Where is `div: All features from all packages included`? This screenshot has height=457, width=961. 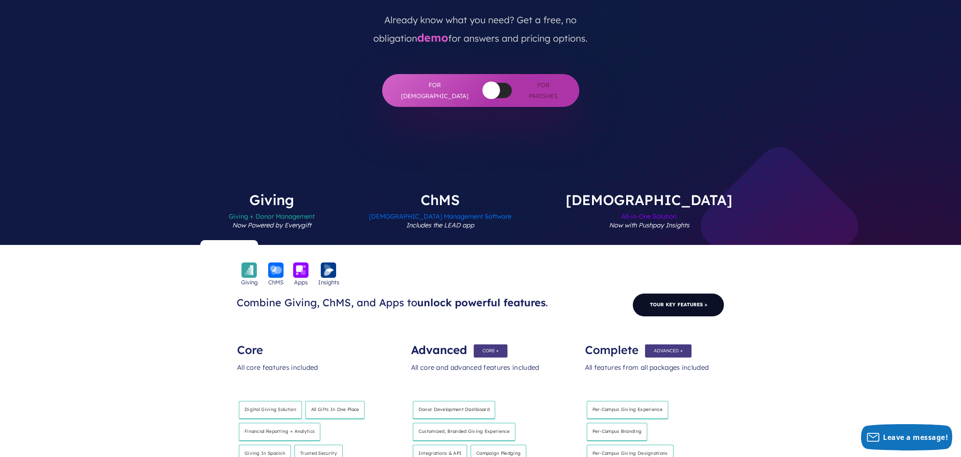
div: All features from all packages included is located at coordinates (655, 374).